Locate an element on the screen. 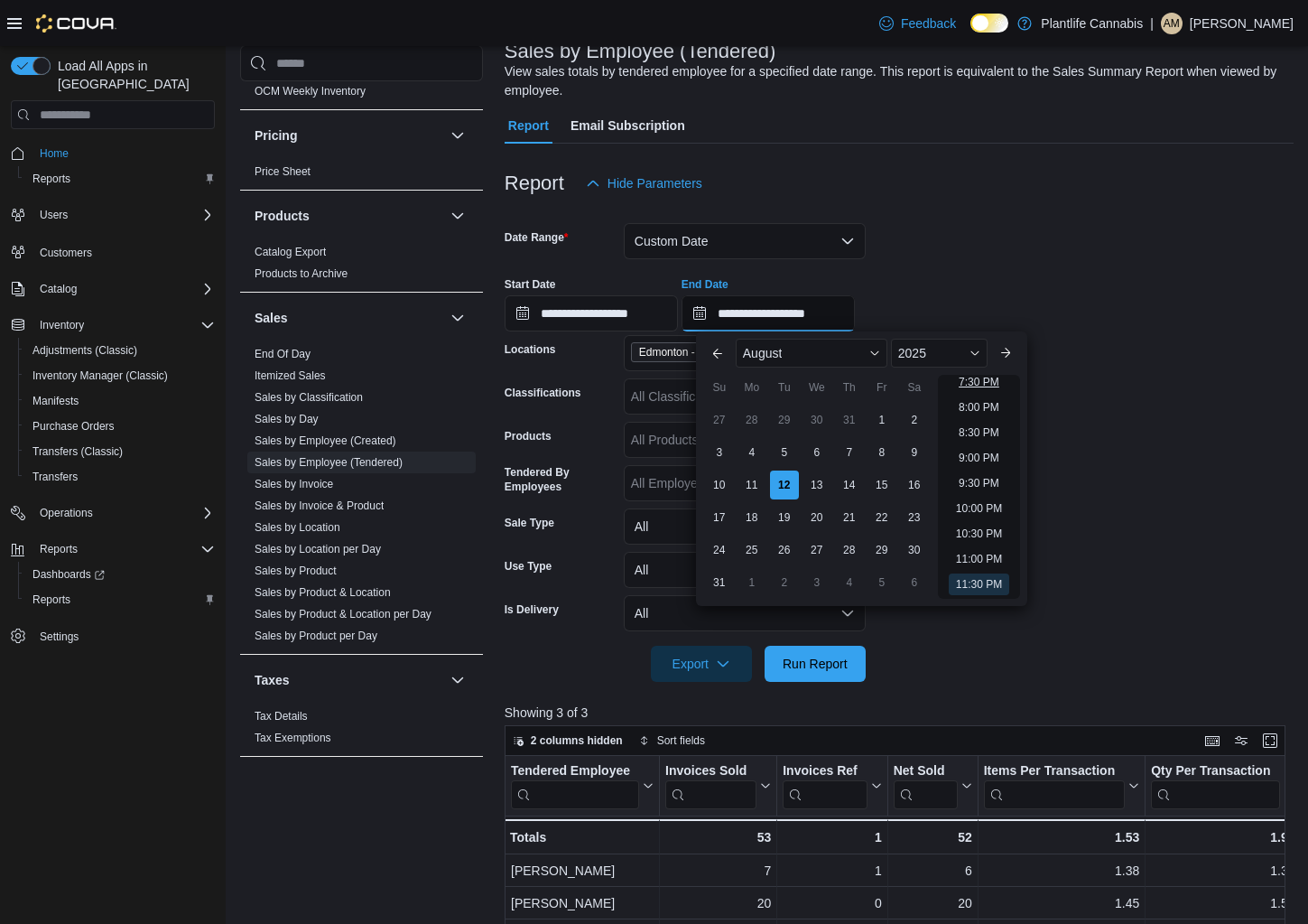 The image size is (1308, 924). span: Purchase Orders is located at coordinates (73, 426).